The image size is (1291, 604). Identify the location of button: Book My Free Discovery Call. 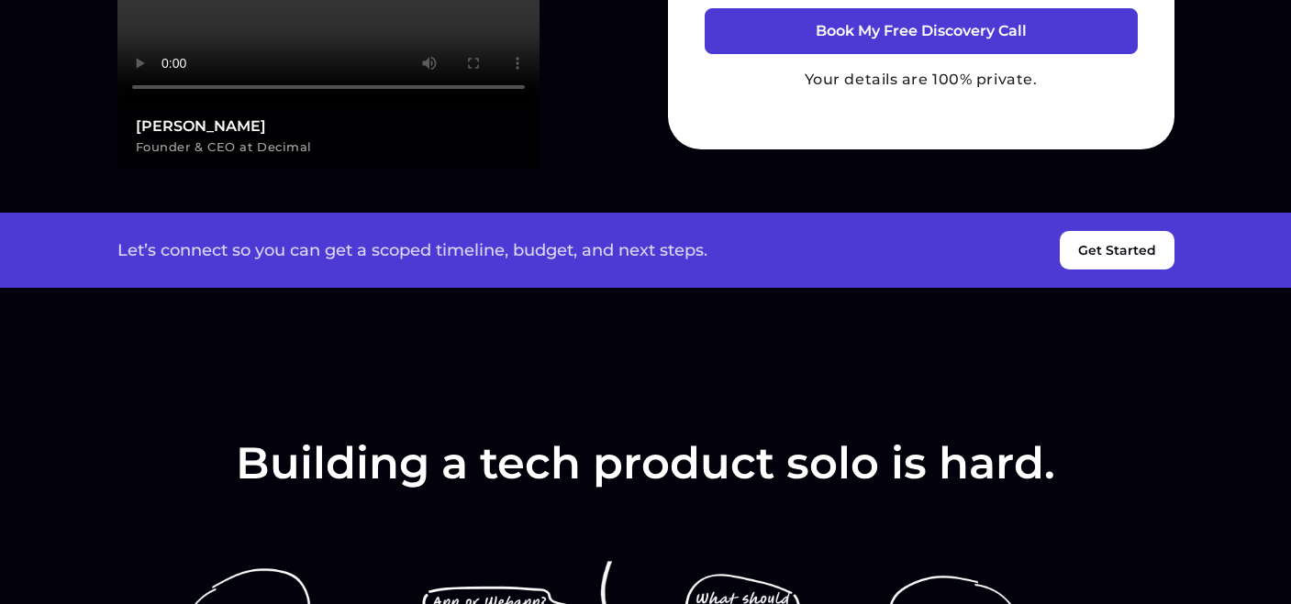
(921, 31).